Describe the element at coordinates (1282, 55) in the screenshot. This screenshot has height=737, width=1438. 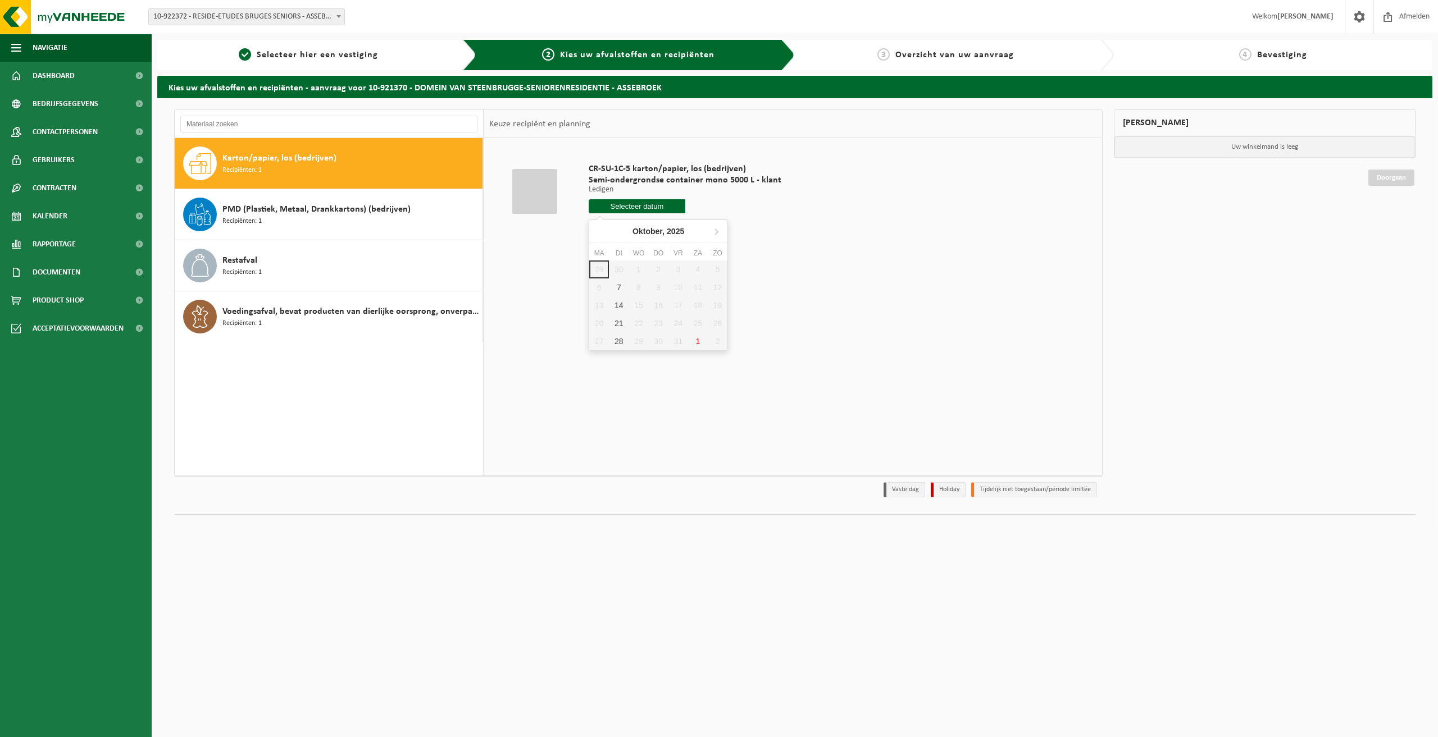
I see `span: Bevestiging` at that location.